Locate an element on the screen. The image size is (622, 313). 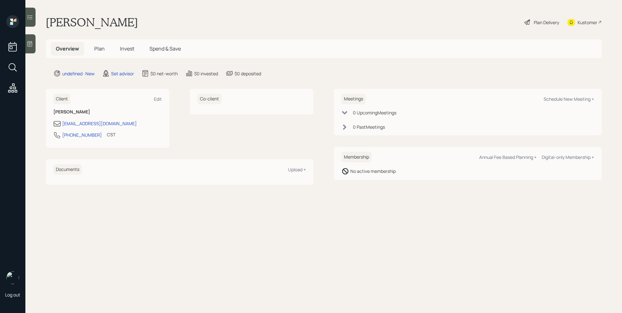
span: Plan is located at coordinates (99, 49).